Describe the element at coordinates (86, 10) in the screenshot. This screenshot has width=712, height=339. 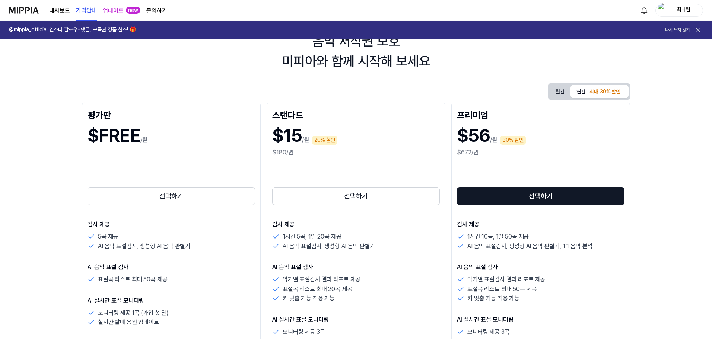
I see `a: 가격안내` at that location.